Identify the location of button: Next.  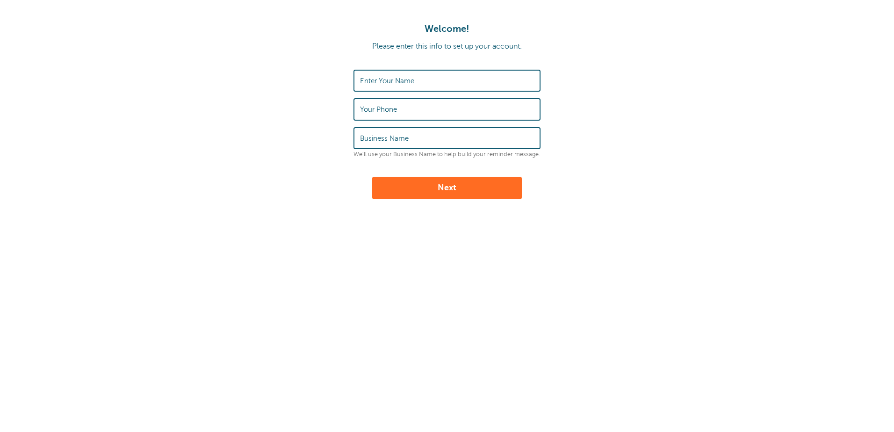
(447, 188).